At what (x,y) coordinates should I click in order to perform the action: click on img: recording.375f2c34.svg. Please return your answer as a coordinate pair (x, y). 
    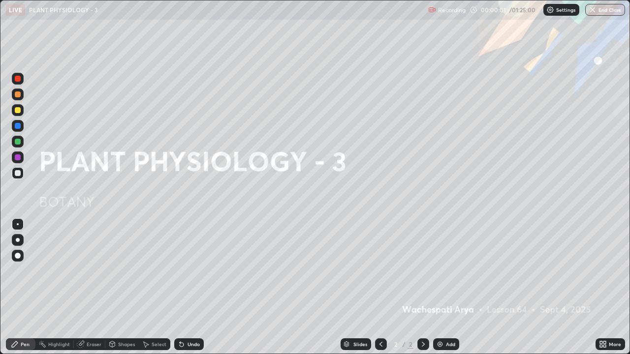
    Looking at the image, I should click on (432, 10).